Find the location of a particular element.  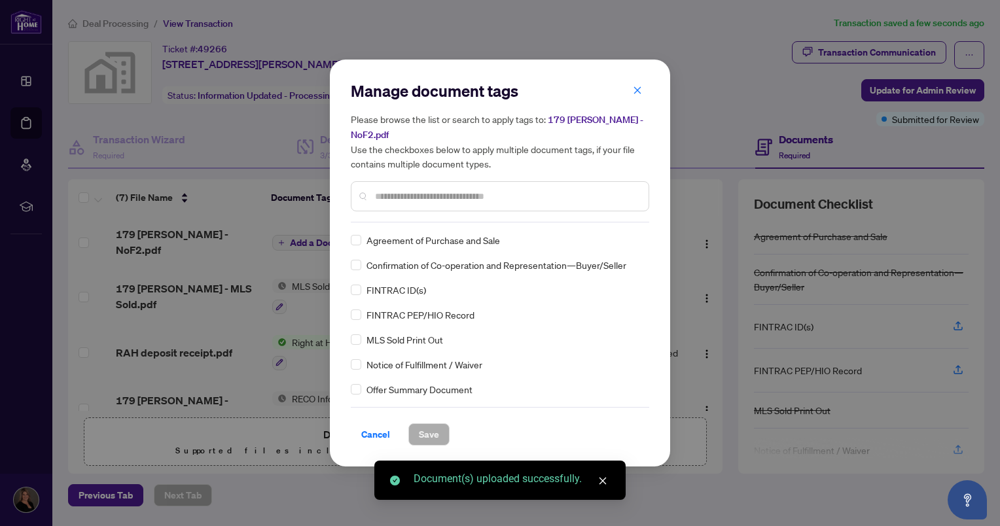

span: Offer Summary Document is located at coordinates (420, 390).